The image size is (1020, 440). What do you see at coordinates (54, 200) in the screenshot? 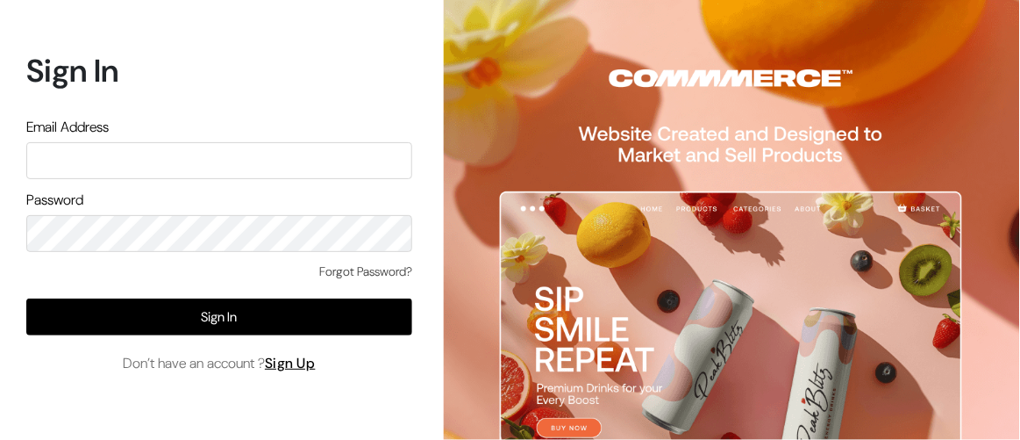
I see `label: Password` at bounding box center [54, 200].